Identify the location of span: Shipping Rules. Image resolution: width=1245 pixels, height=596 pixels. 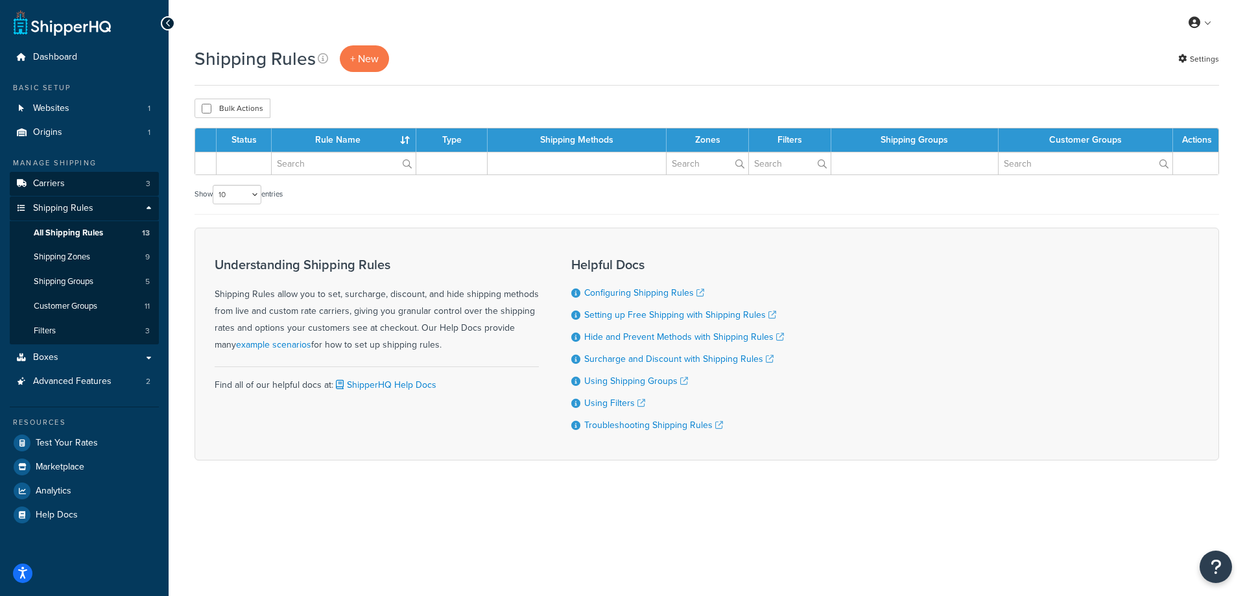
(63, 208).